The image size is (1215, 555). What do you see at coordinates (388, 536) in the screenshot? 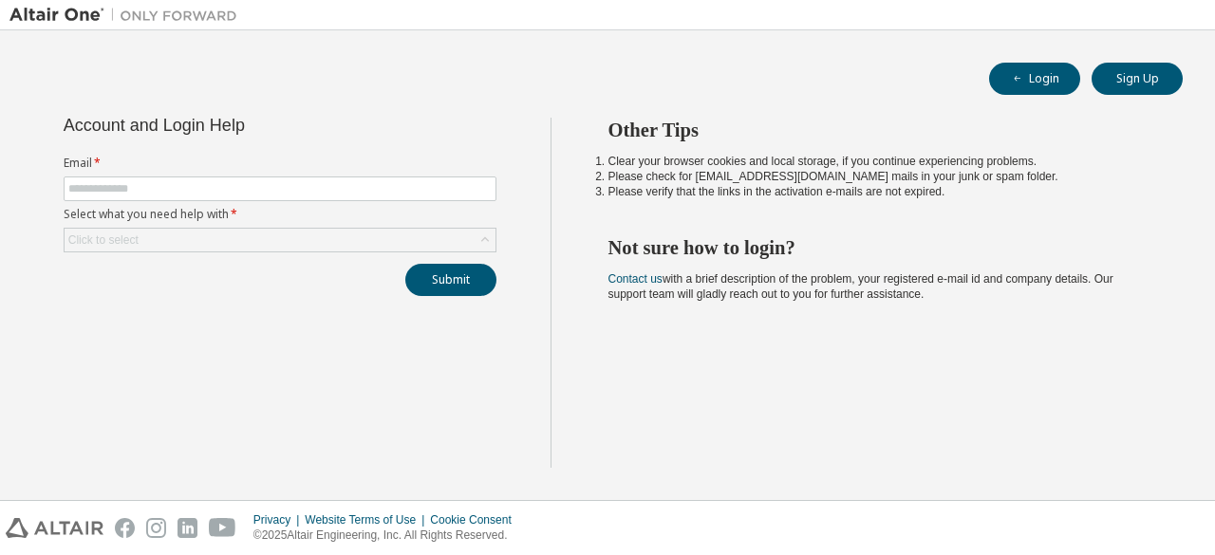
I see `p: © 2025 Altair Engineering, Inc. All Rights Reserved.` at bounding box center [388, 536].